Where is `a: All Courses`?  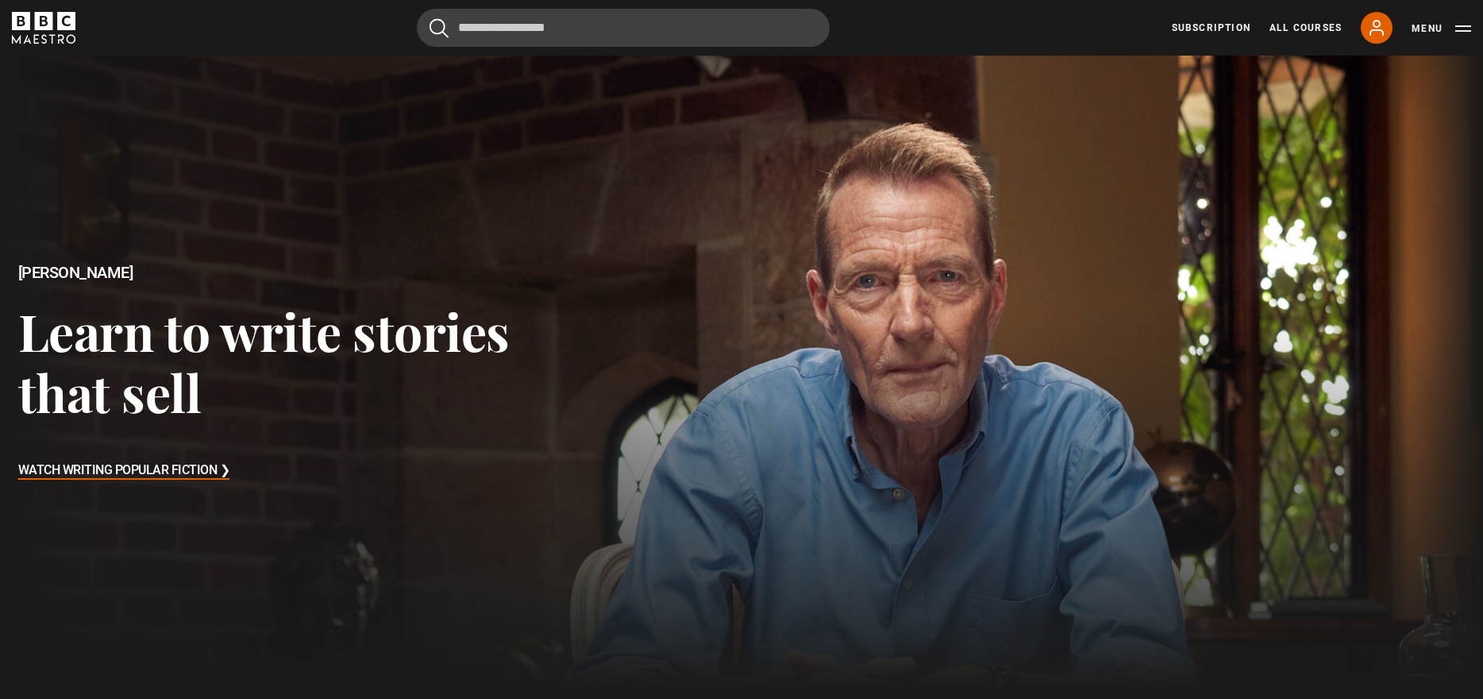
a: All Courses is located at coordinates (1305, 28).